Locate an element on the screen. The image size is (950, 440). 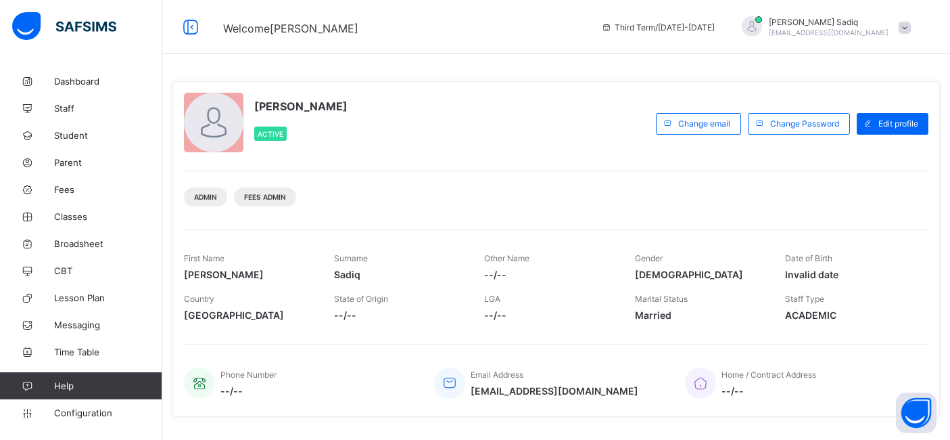
span: Staff is located at coordinates (108, 108).